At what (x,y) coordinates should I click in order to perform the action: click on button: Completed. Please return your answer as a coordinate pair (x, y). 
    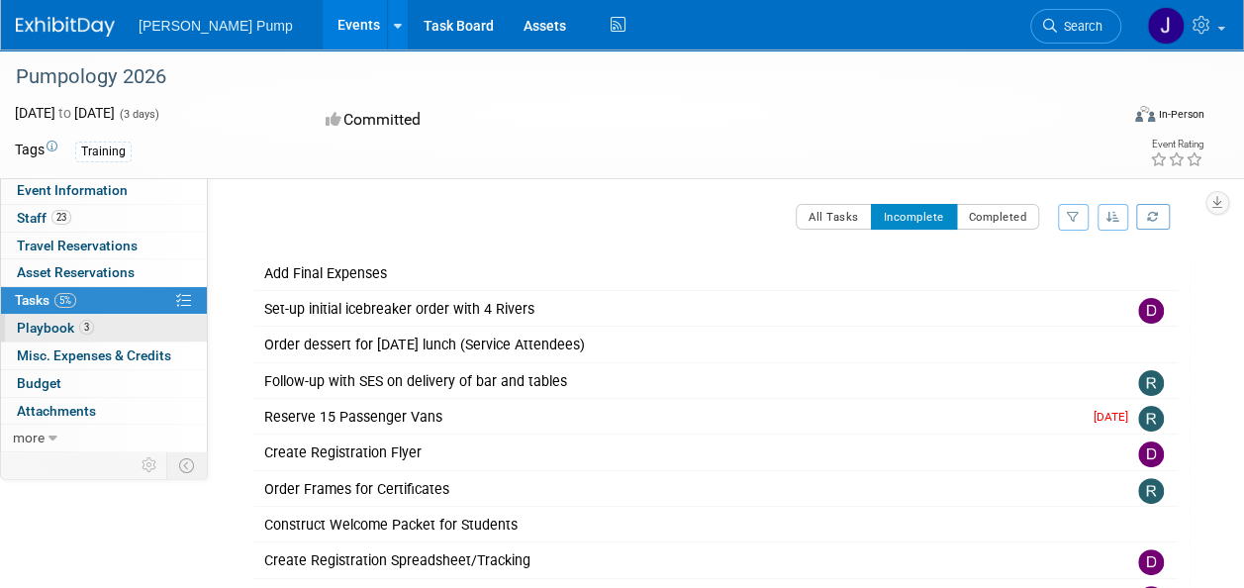
    Looking at the image, I should click on (998, 217).